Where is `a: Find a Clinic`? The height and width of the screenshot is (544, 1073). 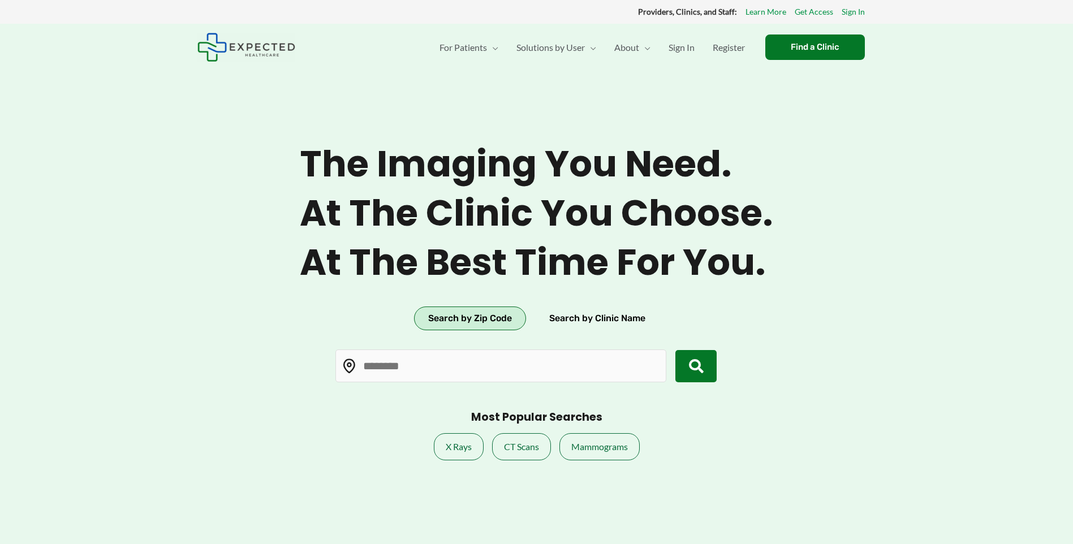 a: Find a Clinic is located at coordinates (815, 47).